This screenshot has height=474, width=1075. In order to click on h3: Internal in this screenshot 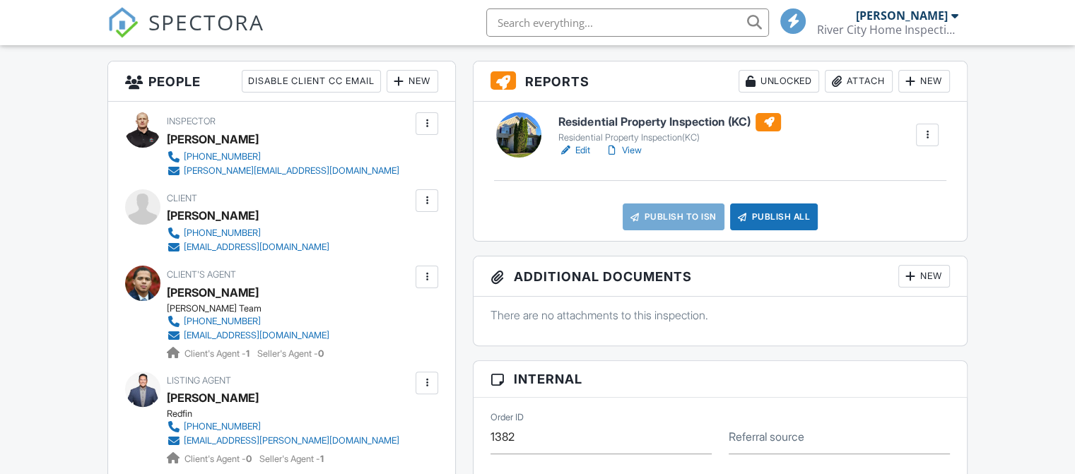, I will do `click(720, 379)`.